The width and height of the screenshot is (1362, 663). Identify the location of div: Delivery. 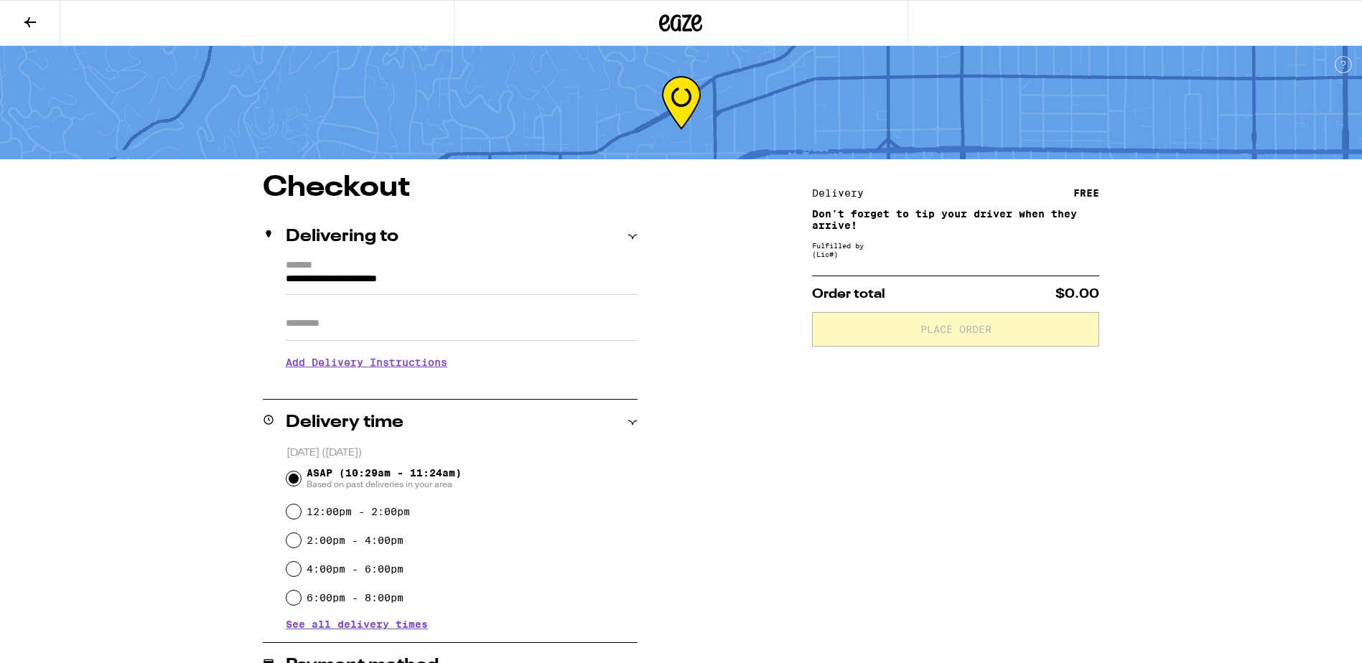
(843, 193).